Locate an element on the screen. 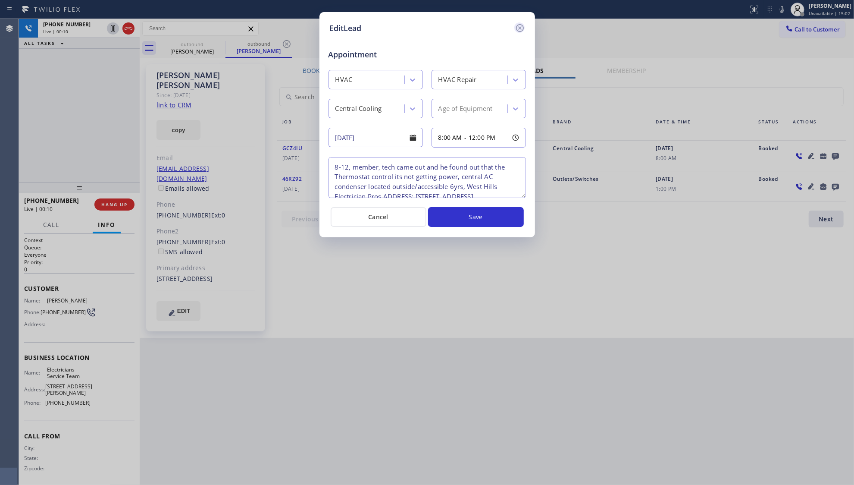  div: Central Cooling is located at coordinates (359, 109).